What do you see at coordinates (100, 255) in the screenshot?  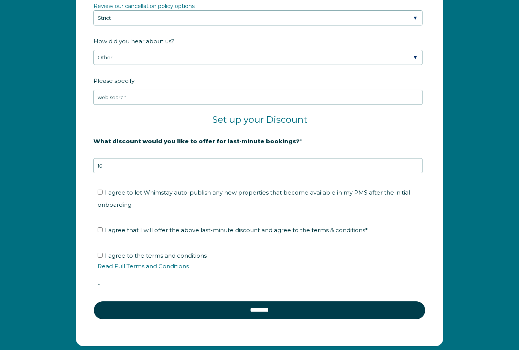 I see `input: I agree to the terms and conditionsRead Full Terms and Conditions*` at bounding box center [100, 255].